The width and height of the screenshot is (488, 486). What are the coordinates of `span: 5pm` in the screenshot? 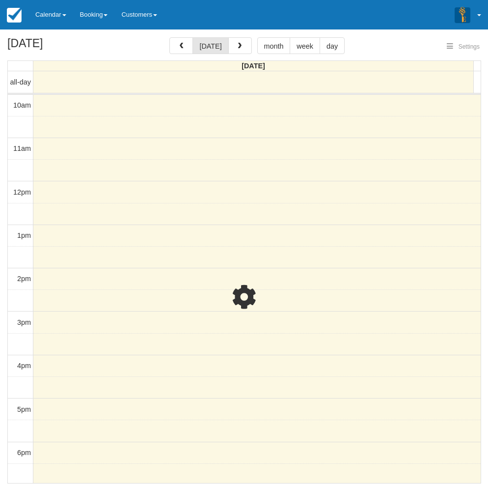 It's located at (24, 409).